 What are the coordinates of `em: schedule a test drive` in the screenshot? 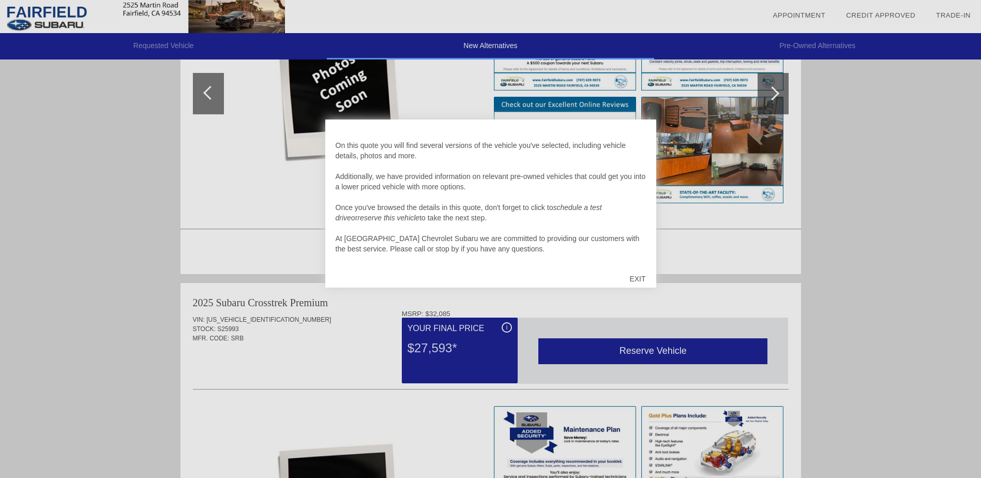 It's located at (469, 213).